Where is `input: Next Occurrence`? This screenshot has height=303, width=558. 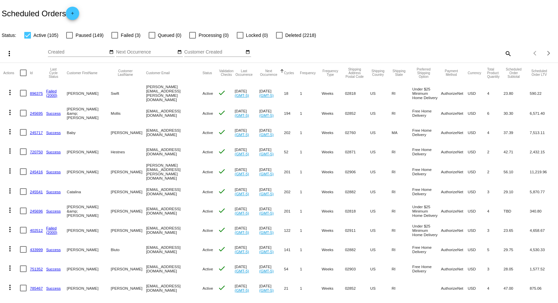 input: Next Occurrence is located at coordinates (146, 52).